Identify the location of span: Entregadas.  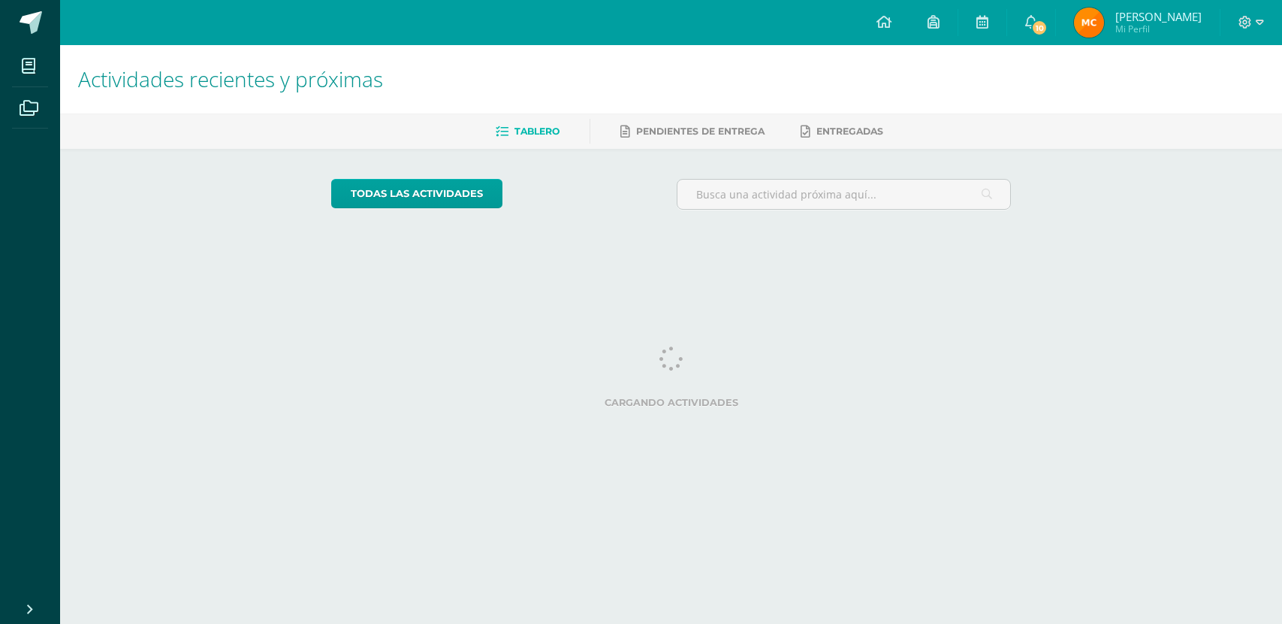
(850, 131).